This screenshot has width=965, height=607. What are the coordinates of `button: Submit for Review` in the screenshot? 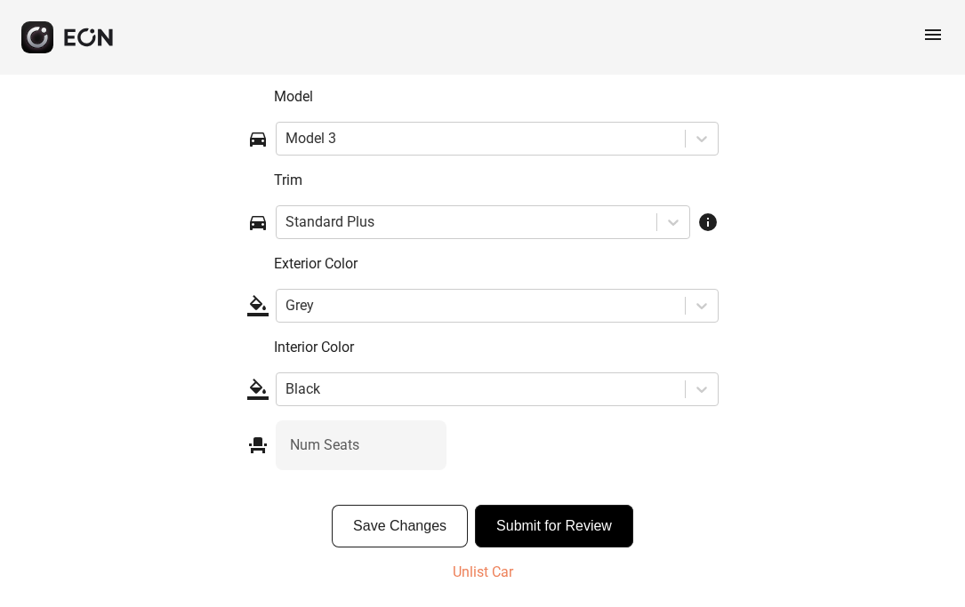 It's located at (554, 526).